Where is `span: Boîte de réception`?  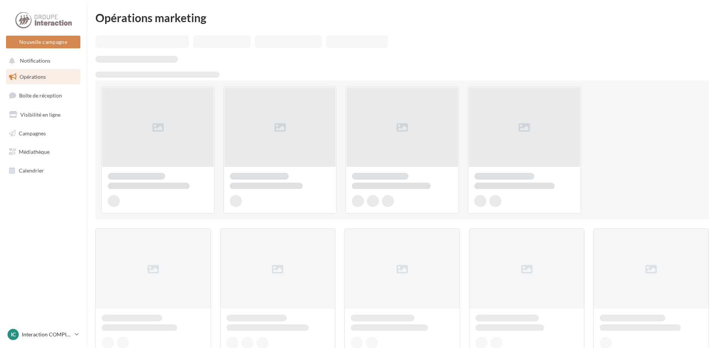 span: Boîte de réception is located at coordinates (41, 95).